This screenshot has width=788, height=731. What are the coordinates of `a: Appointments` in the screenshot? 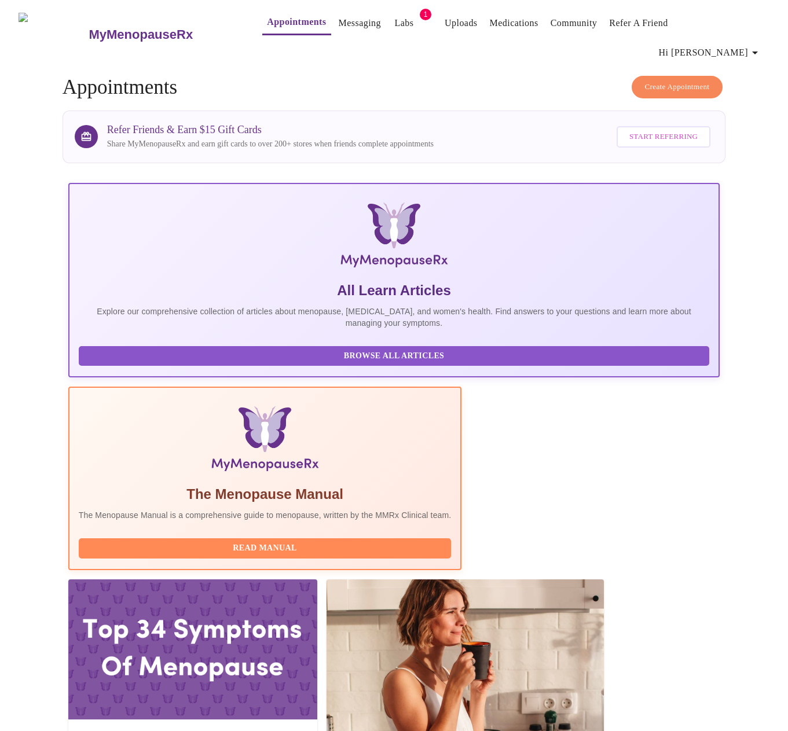 It's located at (296, 22).